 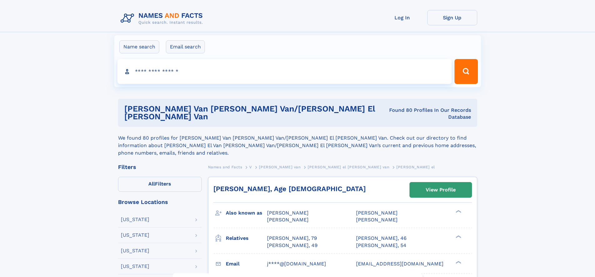 I want to click on img: Logo Names and Facts, so click(x=163, y=18).